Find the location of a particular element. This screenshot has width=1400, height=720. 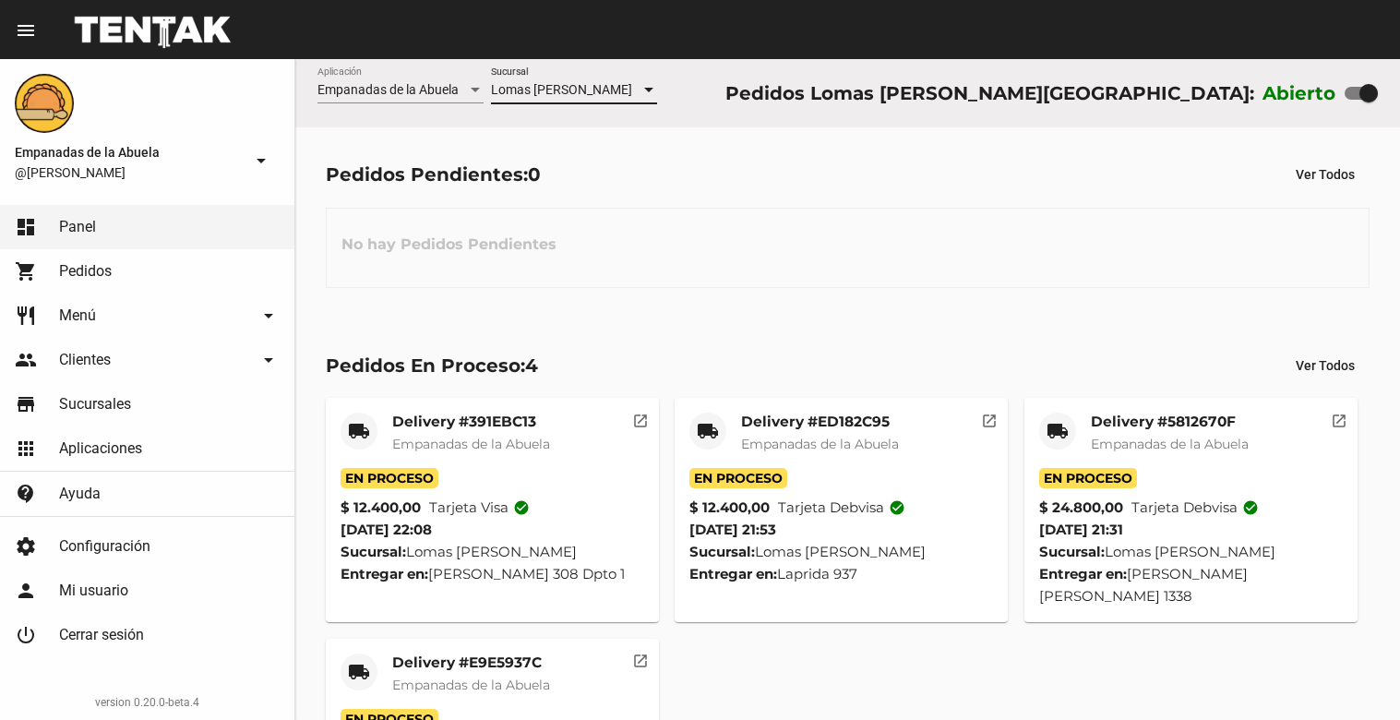

div: version 0.20.0-beta.4 is located at coordinates (147, 702).